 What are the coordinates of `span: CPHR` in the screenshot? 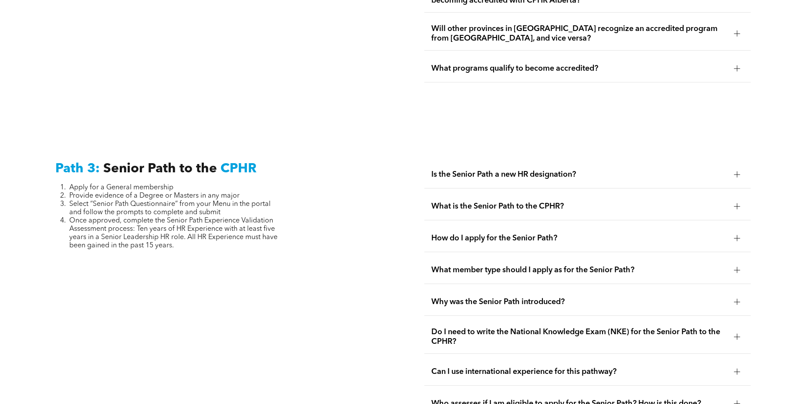 It's located at (238, 169).